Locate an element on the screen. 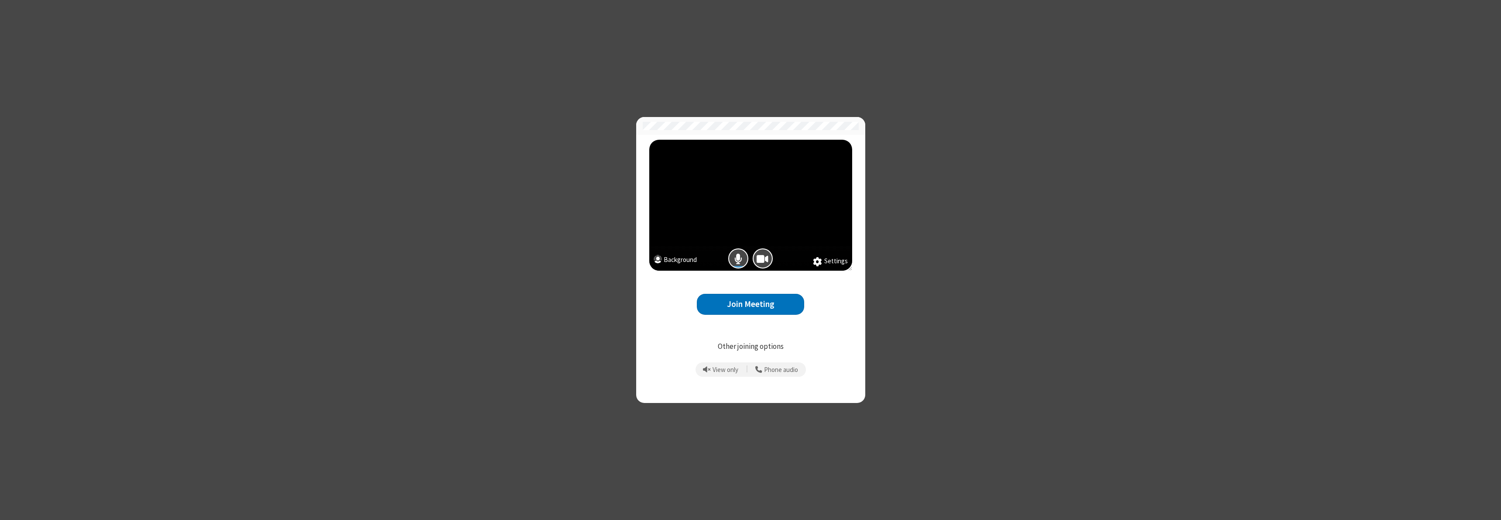 The image size is (1501, 520). span: View only is located at coordinates (725, 370).